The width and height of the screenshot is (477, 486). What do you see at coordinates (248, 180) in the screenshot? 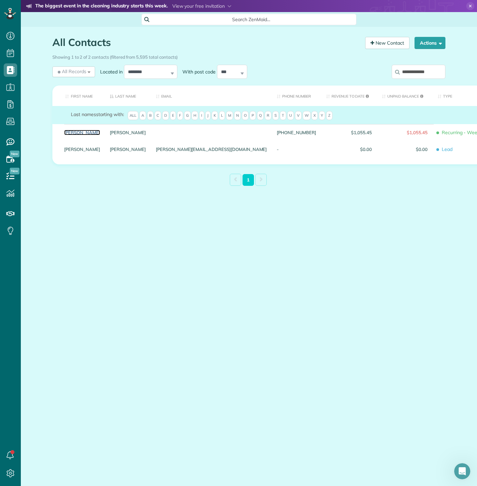
I see `a: 1` at bounding box center [248, 180].